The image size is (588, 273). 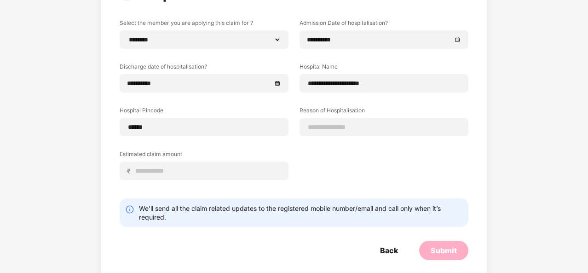 What do you see at coordinates (204, 68) in the screenshot?
I see `label: Discharge date of hospitalisation?` at bounding box center [204, 68].